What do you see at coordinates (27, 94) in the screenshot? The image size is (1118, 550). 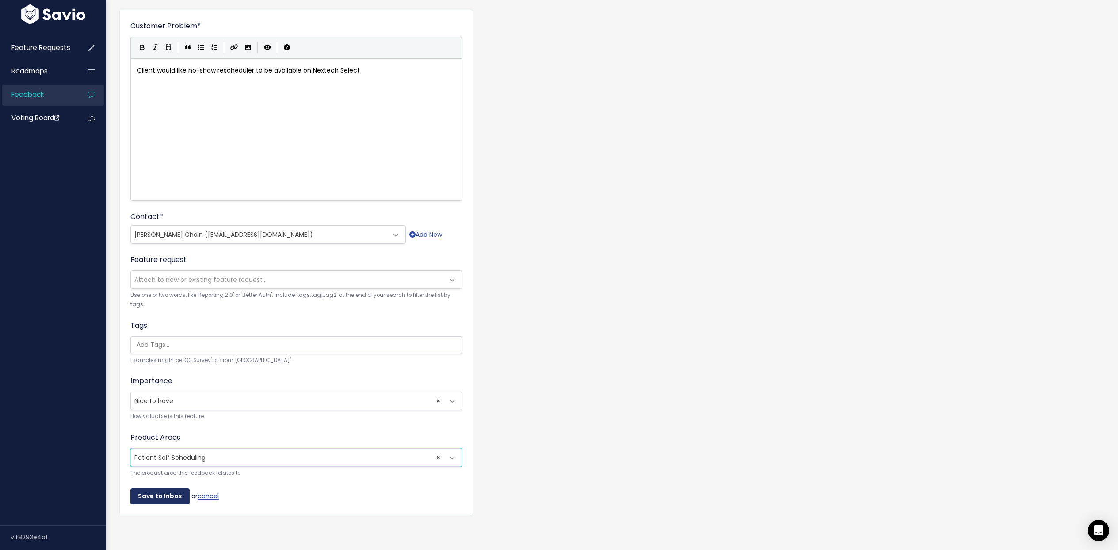 I see `span: Feedback` at bounding box center [27, 94].